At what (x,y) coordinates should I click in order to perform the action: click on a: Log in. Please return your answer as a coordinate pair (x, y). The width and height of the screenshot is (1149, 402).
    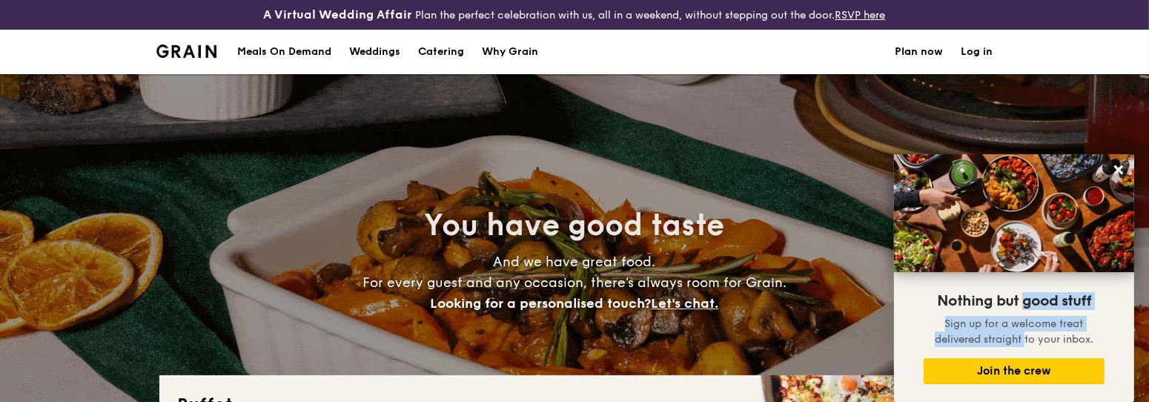
    Looking at the image, I should click on (976, 52).